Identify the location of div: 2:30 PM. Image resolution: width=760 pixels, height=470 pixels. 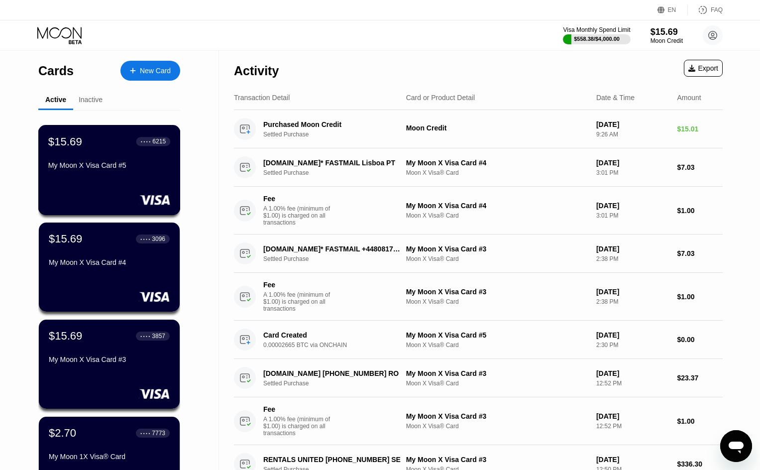
(633, 345).